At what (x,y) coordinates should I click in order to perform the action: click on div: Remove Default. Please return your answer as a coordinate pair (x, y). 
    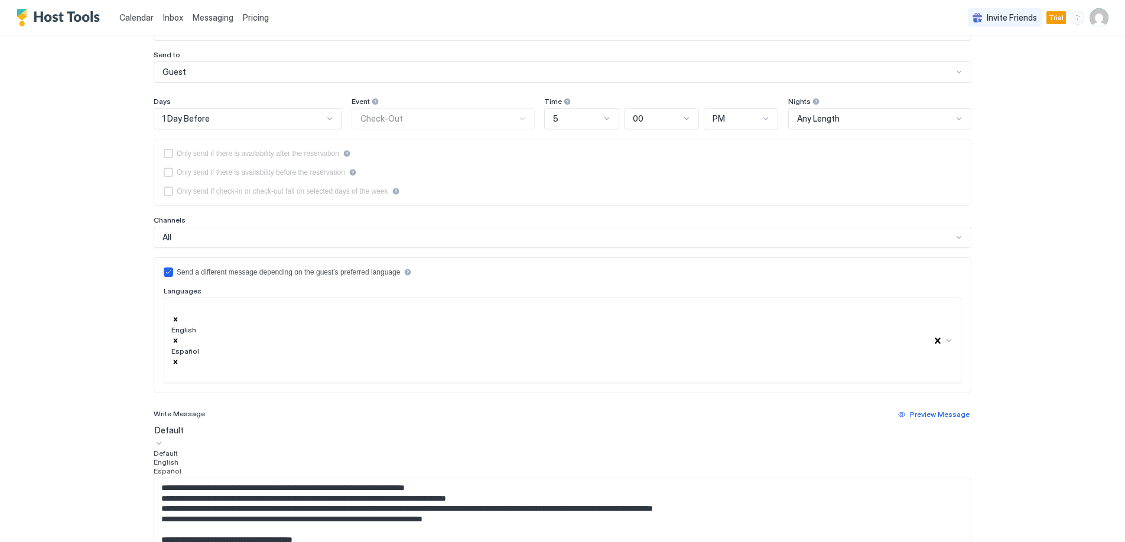
    Looking at the image, I should click on (185, 319).